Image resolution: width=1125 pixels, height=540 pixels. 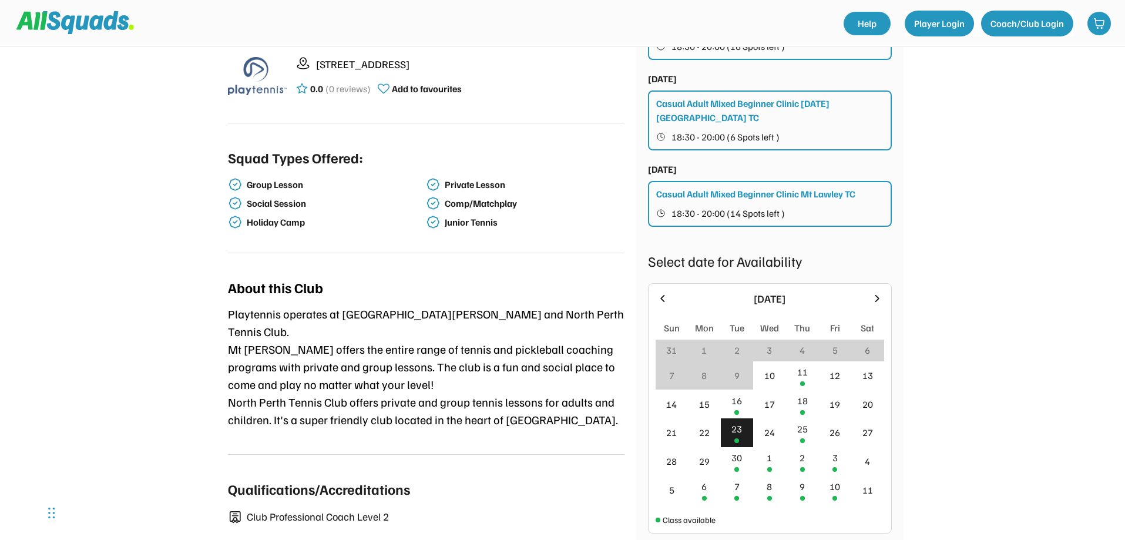 What do you see at coordinates (725, 137) in the screenshot?
I see `span: 18:30 - 20:00 (6 Spots left )` at bounding box center [725, 137].